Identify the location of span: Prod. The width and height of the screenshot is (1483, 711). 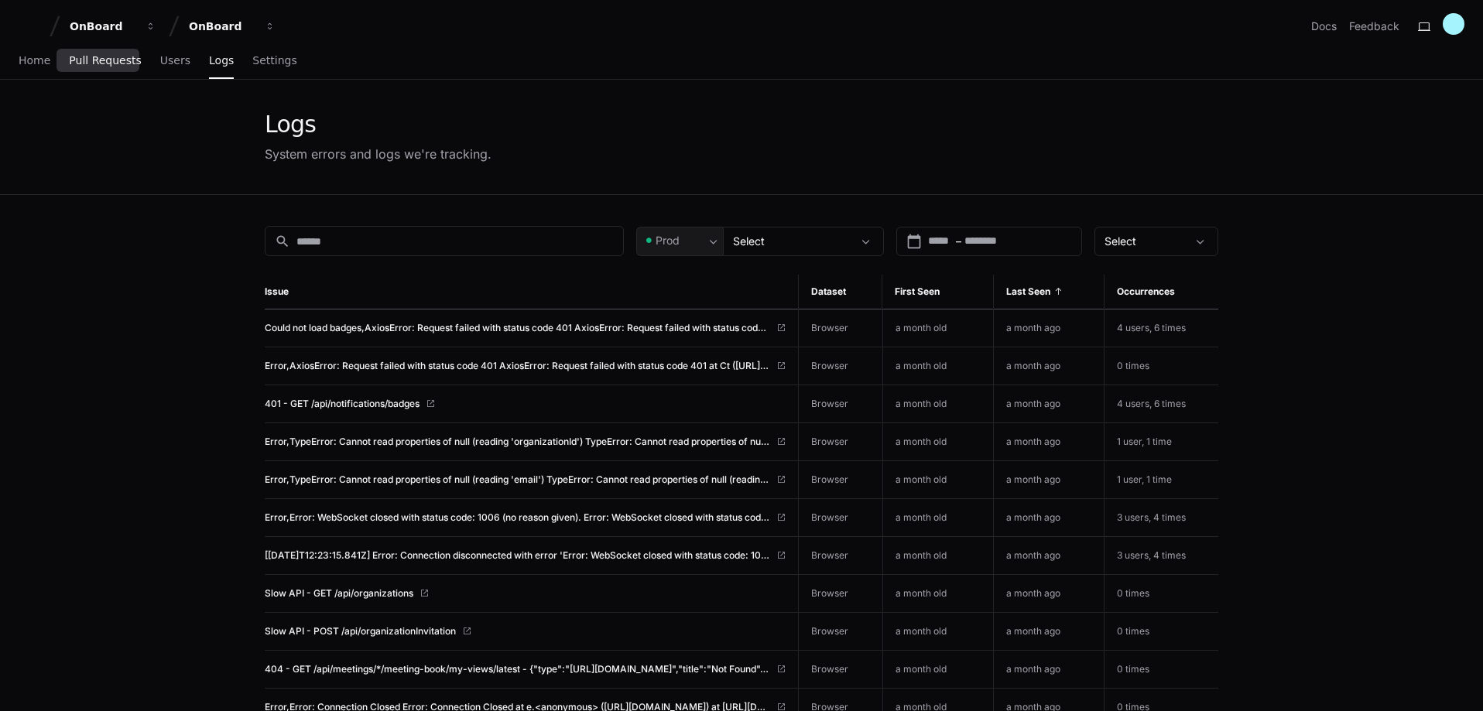
(667, 241).